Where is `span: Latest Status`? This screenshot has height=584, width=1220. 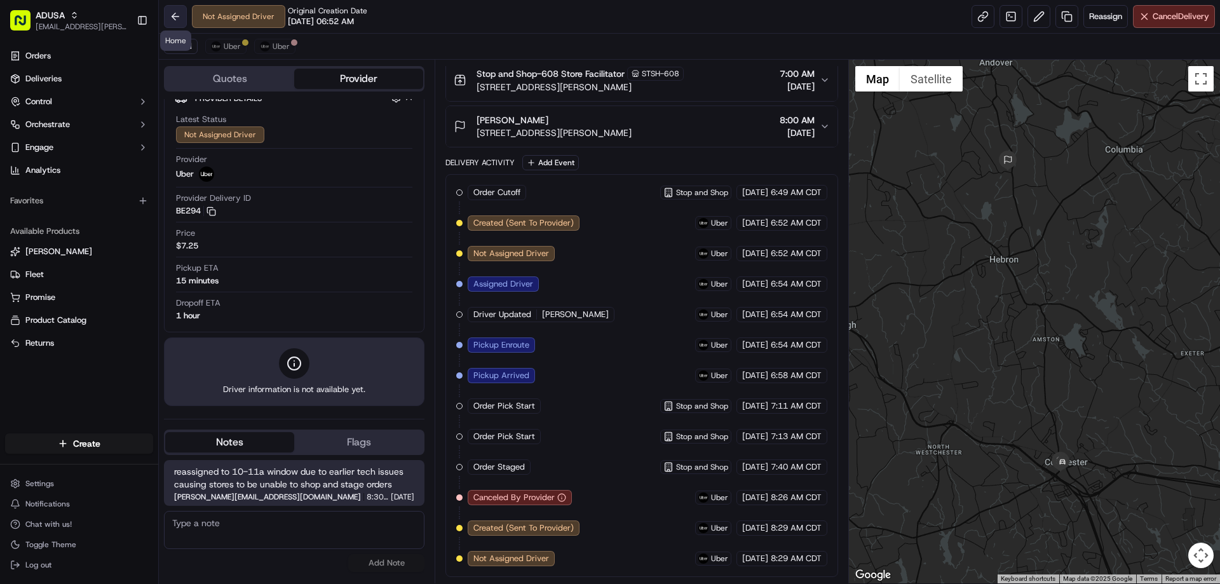 span: Latest Status is located at coordinates (201, 119).